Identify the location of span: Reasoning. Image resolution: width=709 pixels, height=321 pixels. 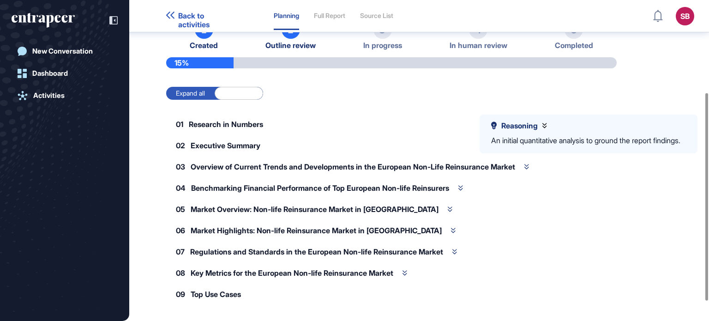
(519, 126).